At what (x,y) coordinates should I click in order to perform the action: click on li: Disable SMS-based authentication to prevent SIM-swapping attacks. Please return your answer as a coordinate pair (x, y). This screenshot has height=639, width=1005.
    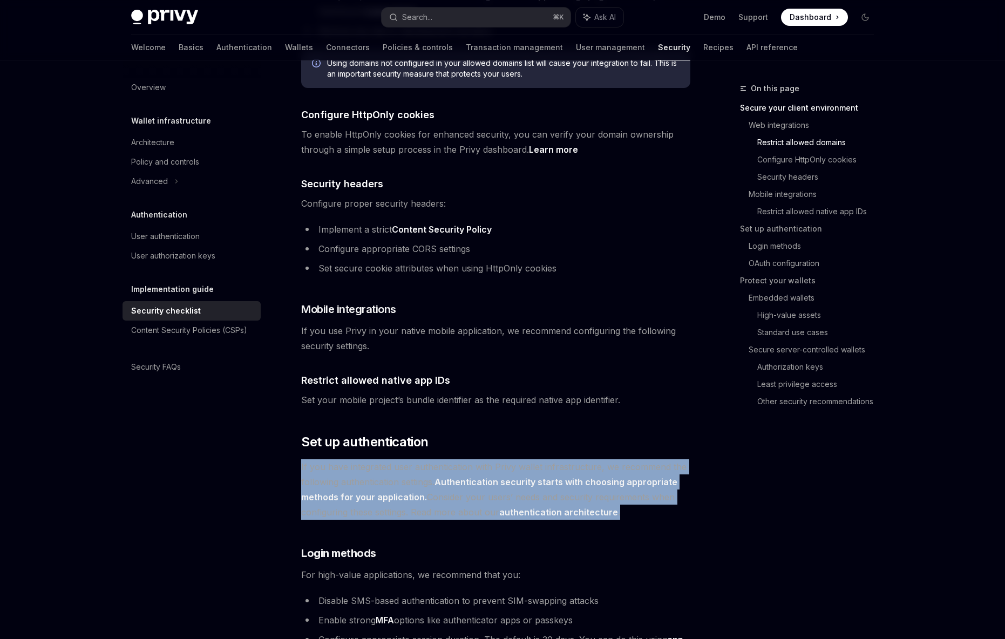
    Looking at the image, I should click on (496, 601).